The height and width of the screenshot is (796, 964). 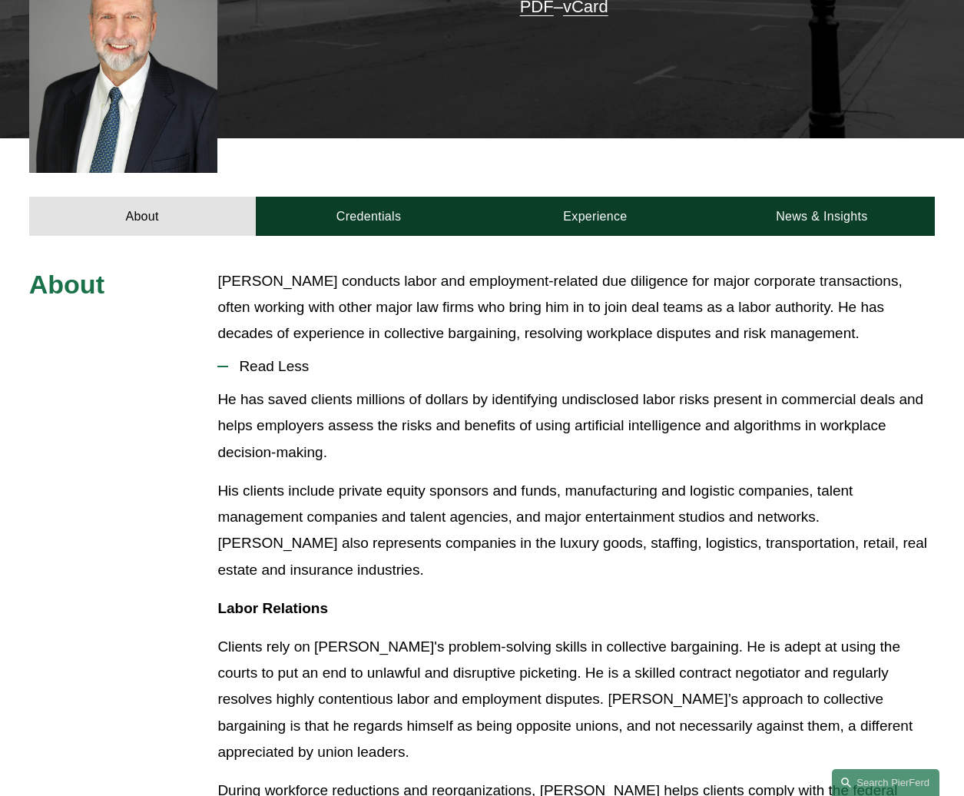 I want to click on button: Read Less, so click(x=576, y=366).